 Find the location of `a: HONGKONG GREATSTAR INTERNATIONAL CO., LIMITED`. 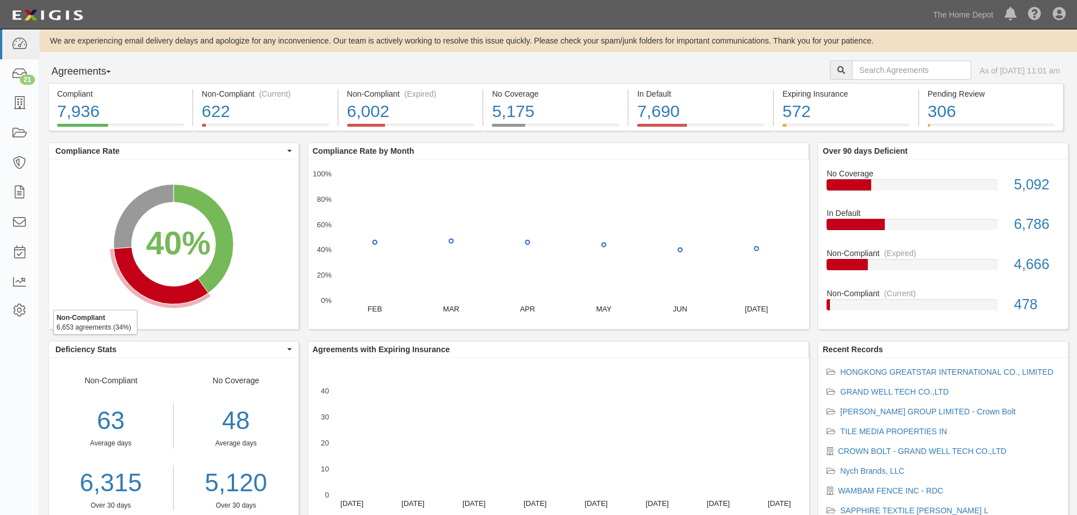

a: HONGKONG GREATSTAR INTERNATIONAL CO., LIMITED is located at coordinates (946, 372).